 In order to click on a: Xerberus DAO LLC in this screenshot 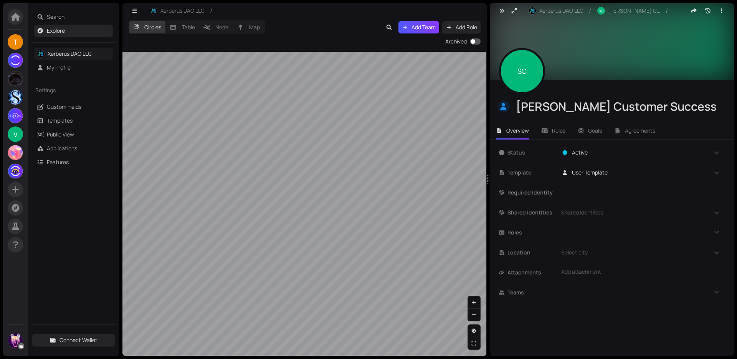, I will do `click(69, 53)`.